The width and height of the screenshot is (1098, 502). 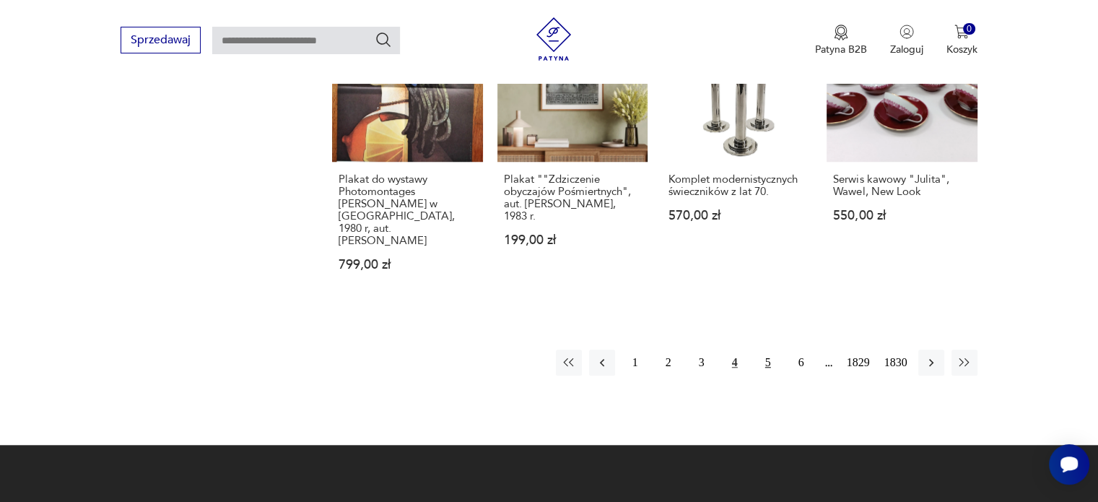 I want to click on button: 4, so click(x=735, y=362).